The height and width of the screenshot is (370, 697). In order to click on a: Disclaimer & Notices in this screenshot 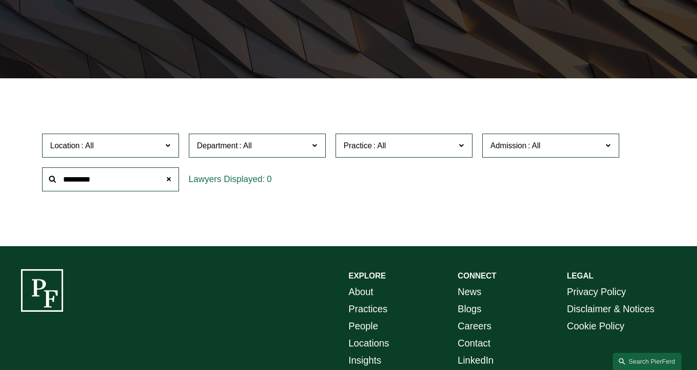, I will do `click(611, 309)`.